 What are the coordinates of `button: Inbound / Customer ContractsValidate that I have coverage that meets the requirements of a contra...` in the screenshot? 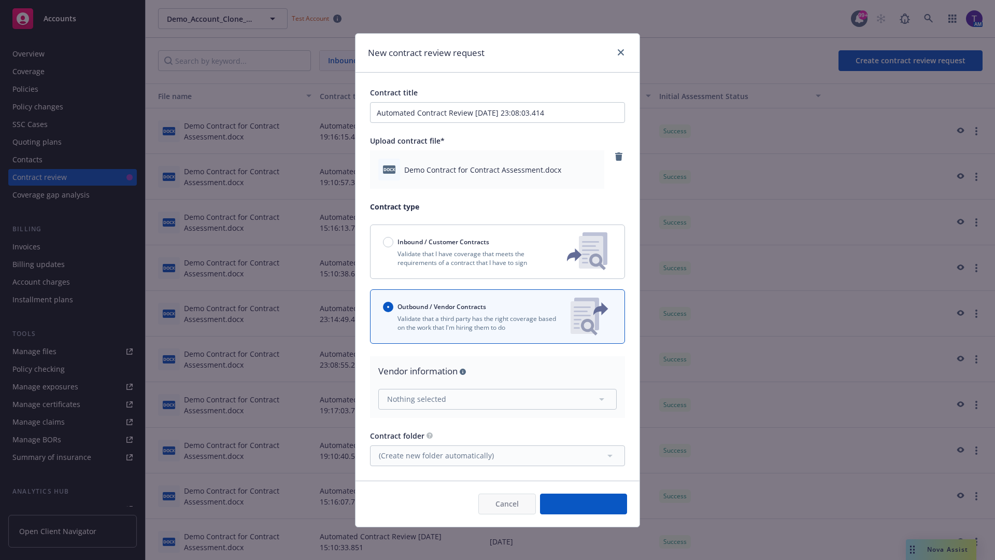 It's located at (497, 251).